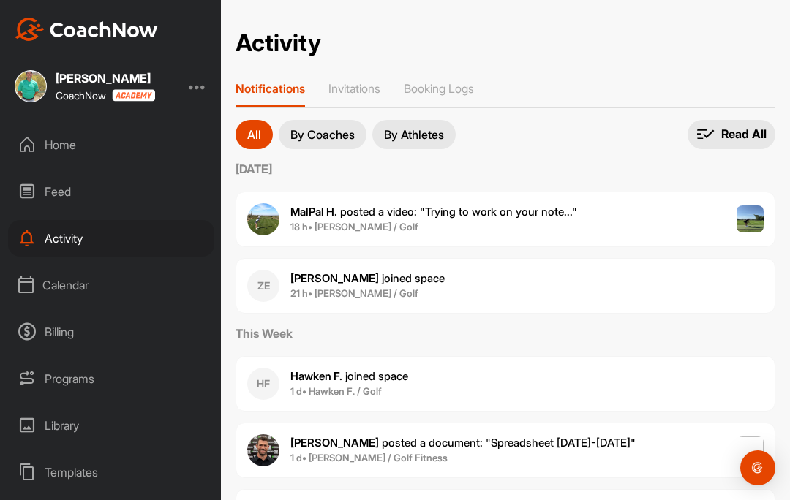 The width and height of the screenshot is (790, 500). Describe the element at coordinates (111, 472) in the screenshot. I see `div: Templates` at that location.